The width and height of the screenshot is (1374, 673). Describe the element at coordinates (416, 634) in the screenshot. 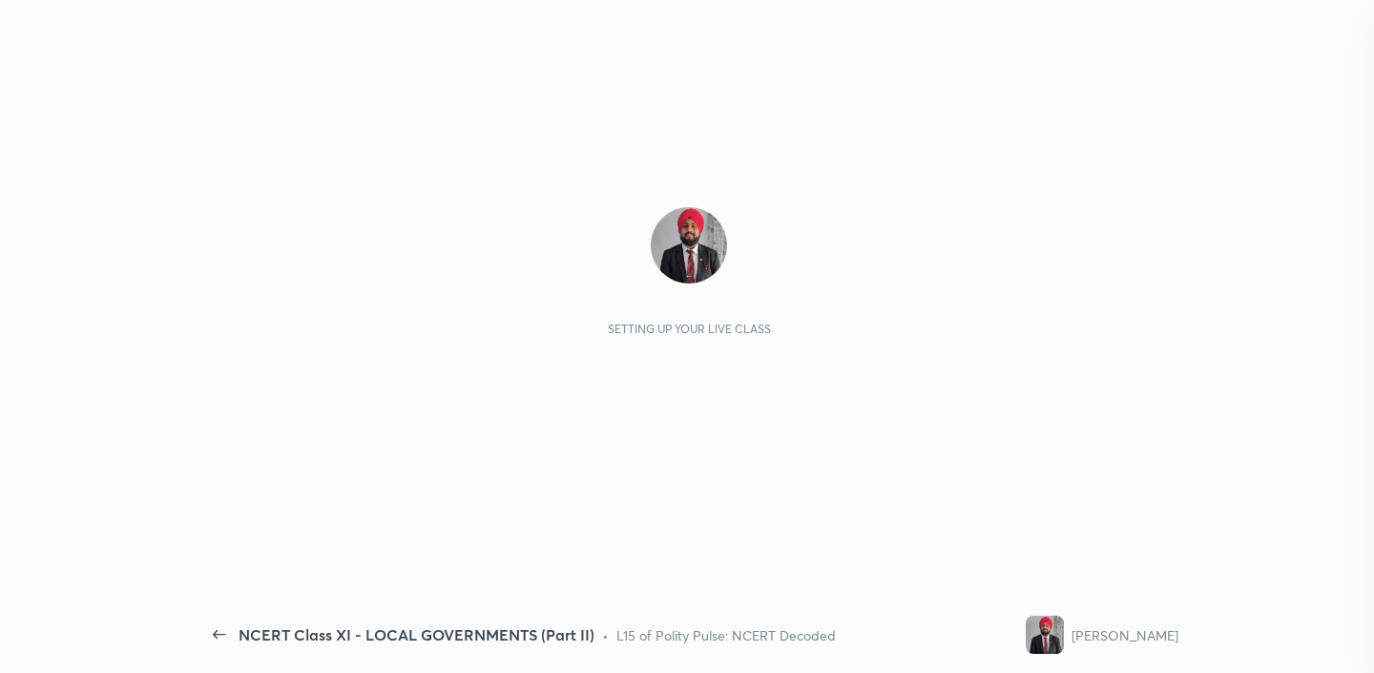

I see `div: NCERT Class XI - LOCAL GOVERNMENTS (Part II)` at that location.